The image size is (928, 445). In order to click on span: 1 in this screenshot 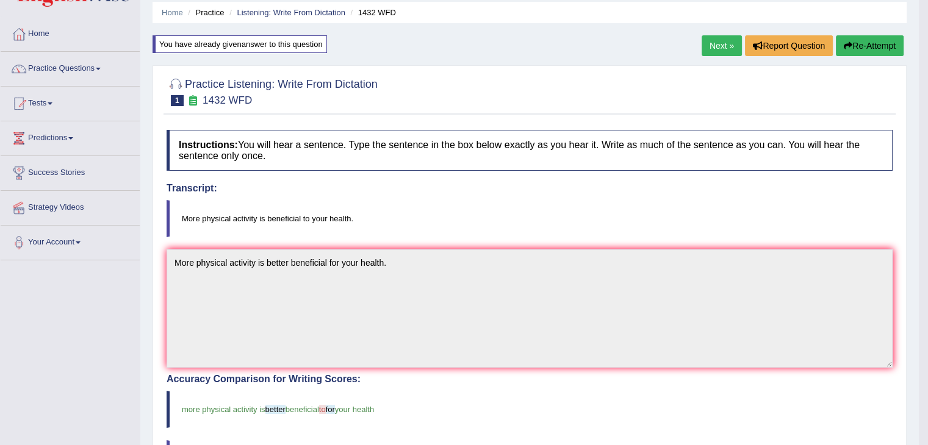, I will do `click(177, 101)`.